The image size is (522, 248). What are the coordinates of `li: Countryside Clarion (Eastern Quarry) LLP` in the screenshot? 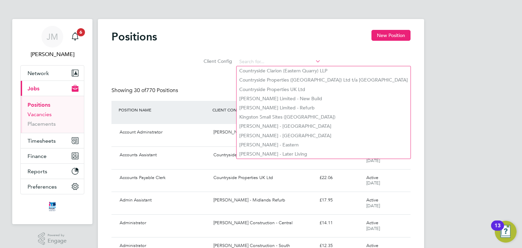 It's located at (323, 71).